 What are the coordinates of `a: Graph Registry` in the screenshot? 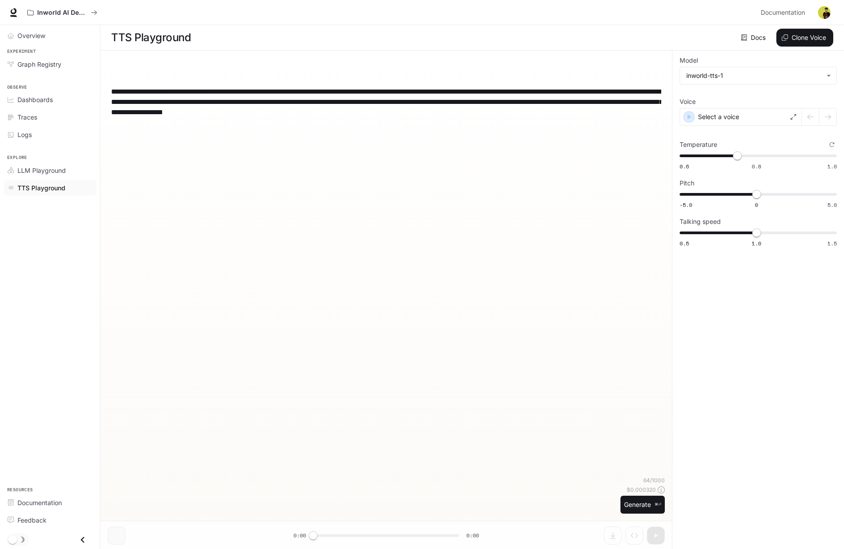 It's located at (50, 64).